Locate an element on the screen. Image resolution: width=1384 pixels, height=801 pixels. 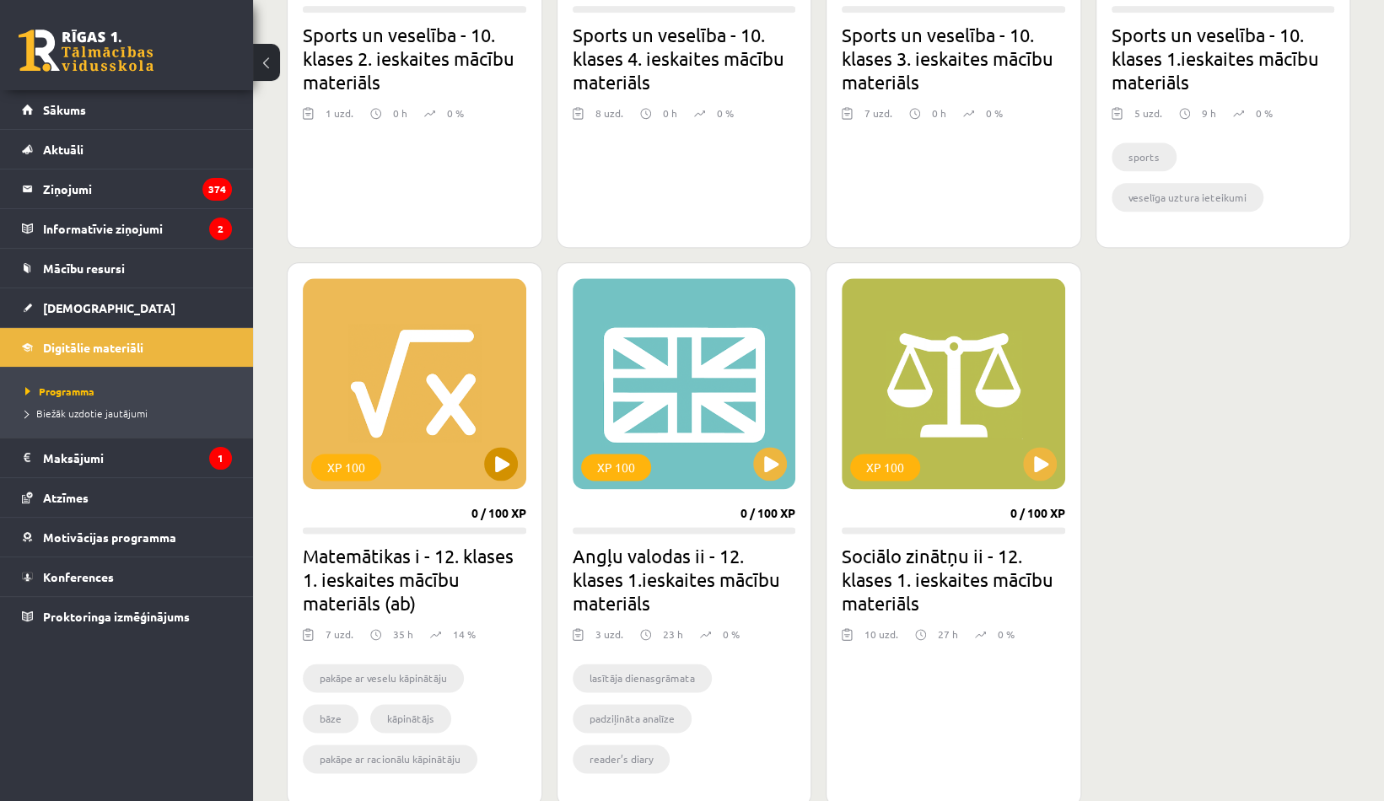
a: Informatīvie ziņojumi2 is located at coordinates (127, 229).